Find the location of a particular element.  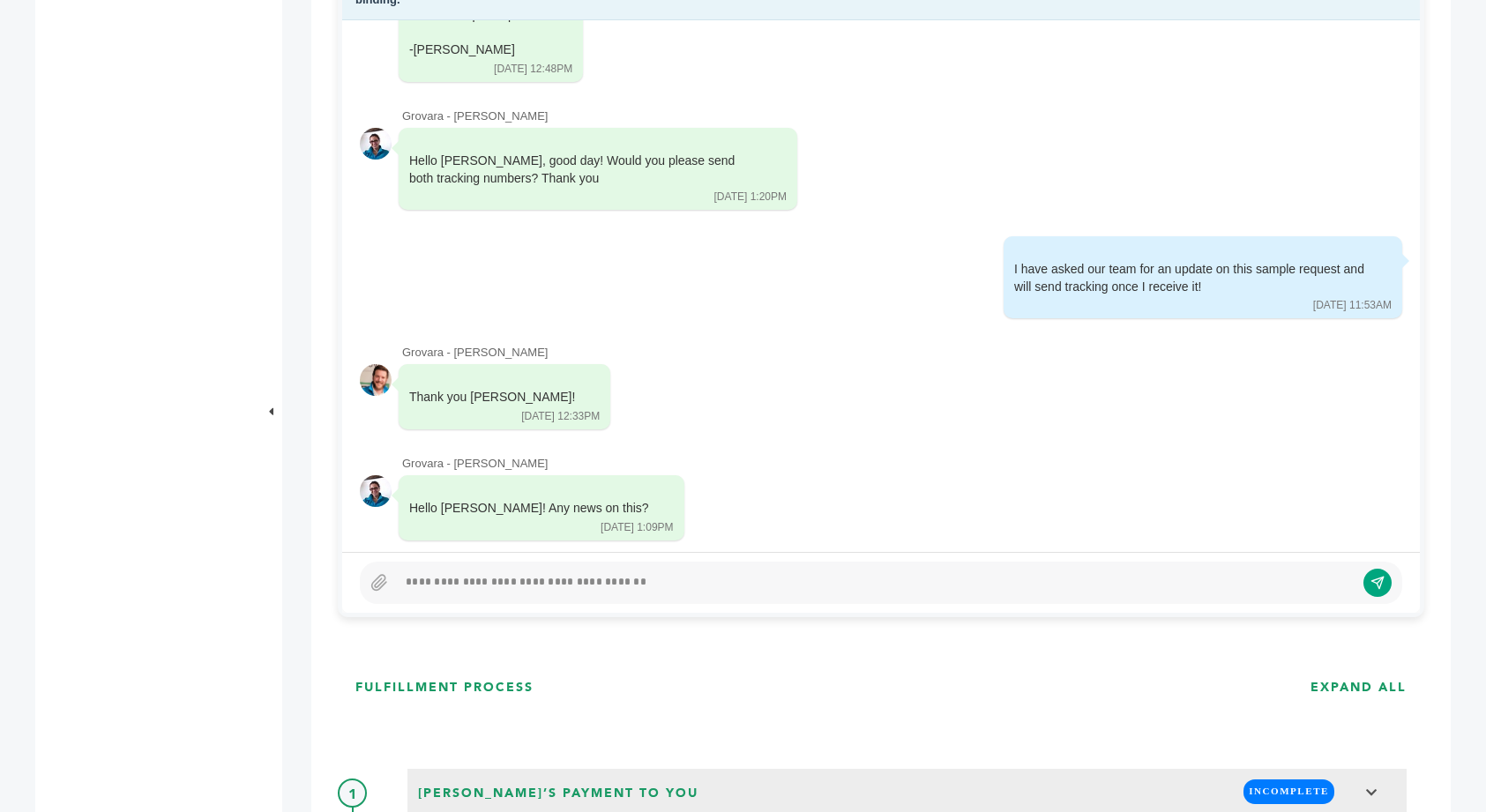

div: I have asked our team for an update on this sample request and will send tracking once I receive it! is located at coordinates (1190, 277).